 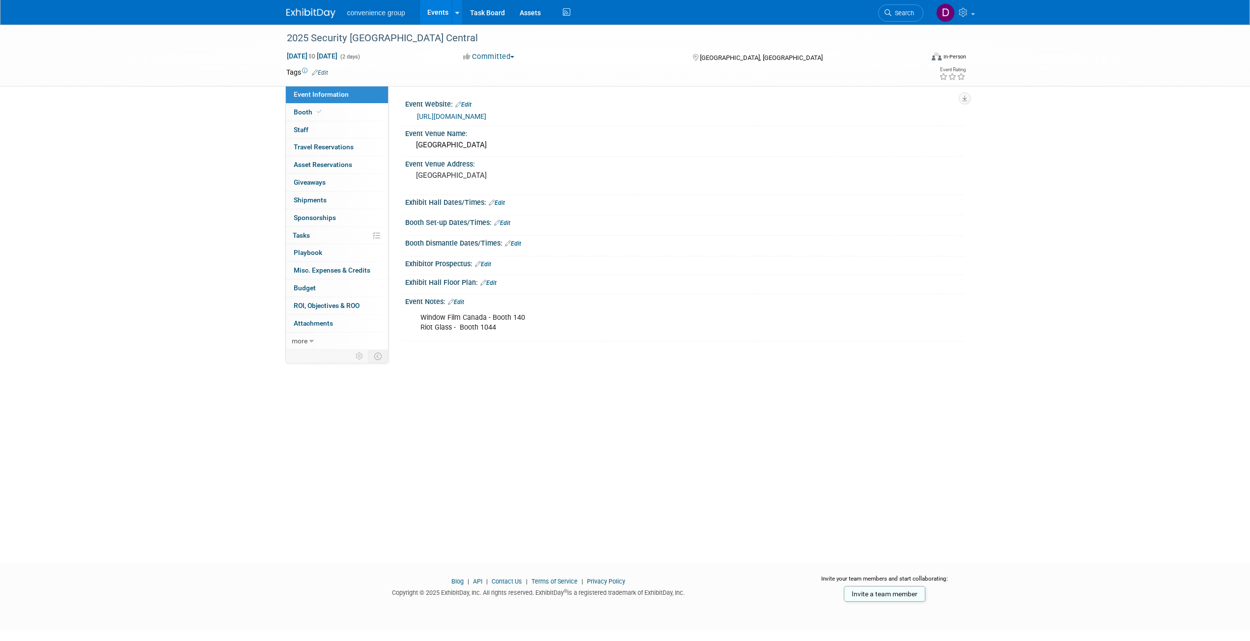 I want to click on div: Event Rating, so click(x=952, y=70).